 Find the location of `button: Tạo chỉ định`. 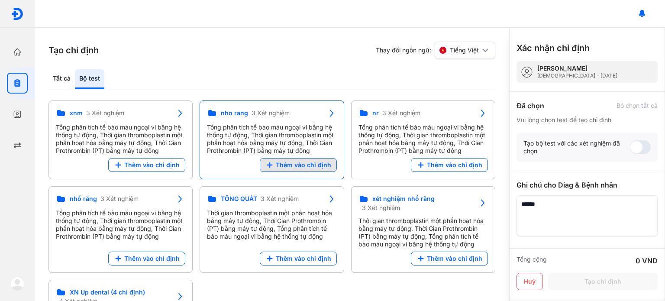

button: Tạo chỉ định is located at coordinates (602, 281).